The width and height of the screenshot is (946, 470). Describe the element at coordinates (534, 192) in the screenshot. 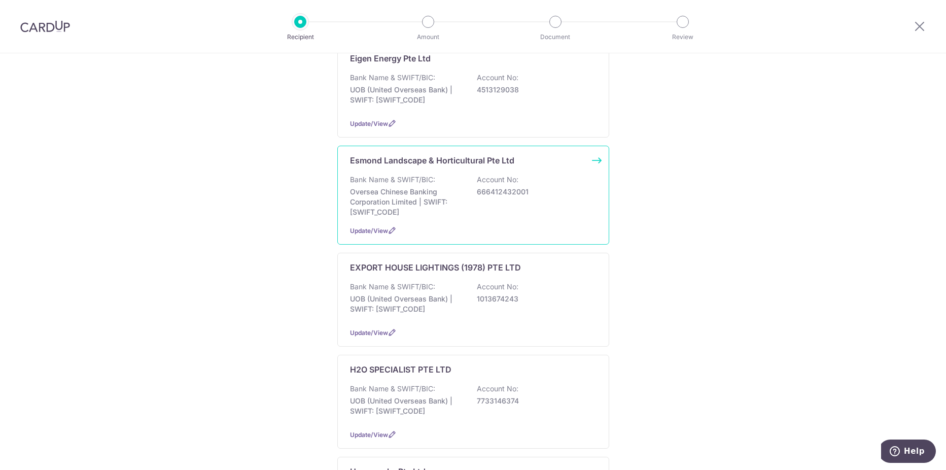

I see `p: 666412432001` at that location.